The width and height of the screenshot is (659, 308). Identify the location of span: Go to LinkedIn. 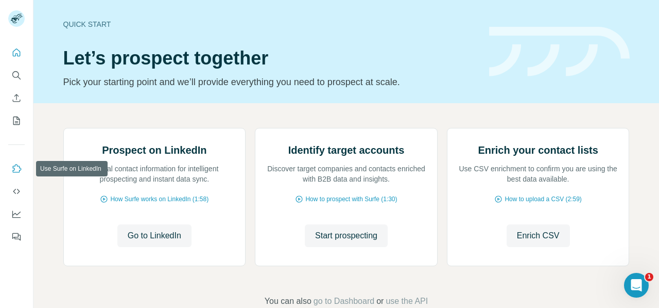
(155, 235).